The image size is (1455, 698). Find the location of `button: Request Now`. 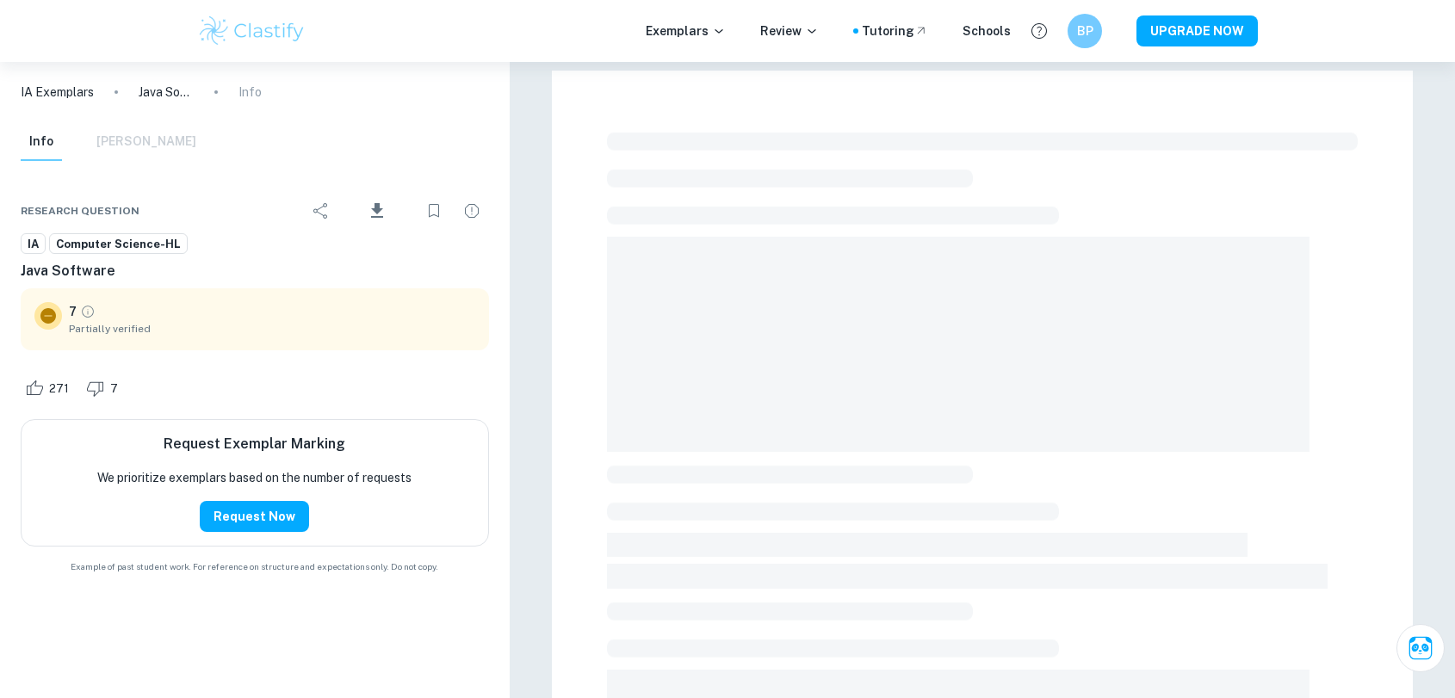

button: Request Now is located at coordinates (254, 517).